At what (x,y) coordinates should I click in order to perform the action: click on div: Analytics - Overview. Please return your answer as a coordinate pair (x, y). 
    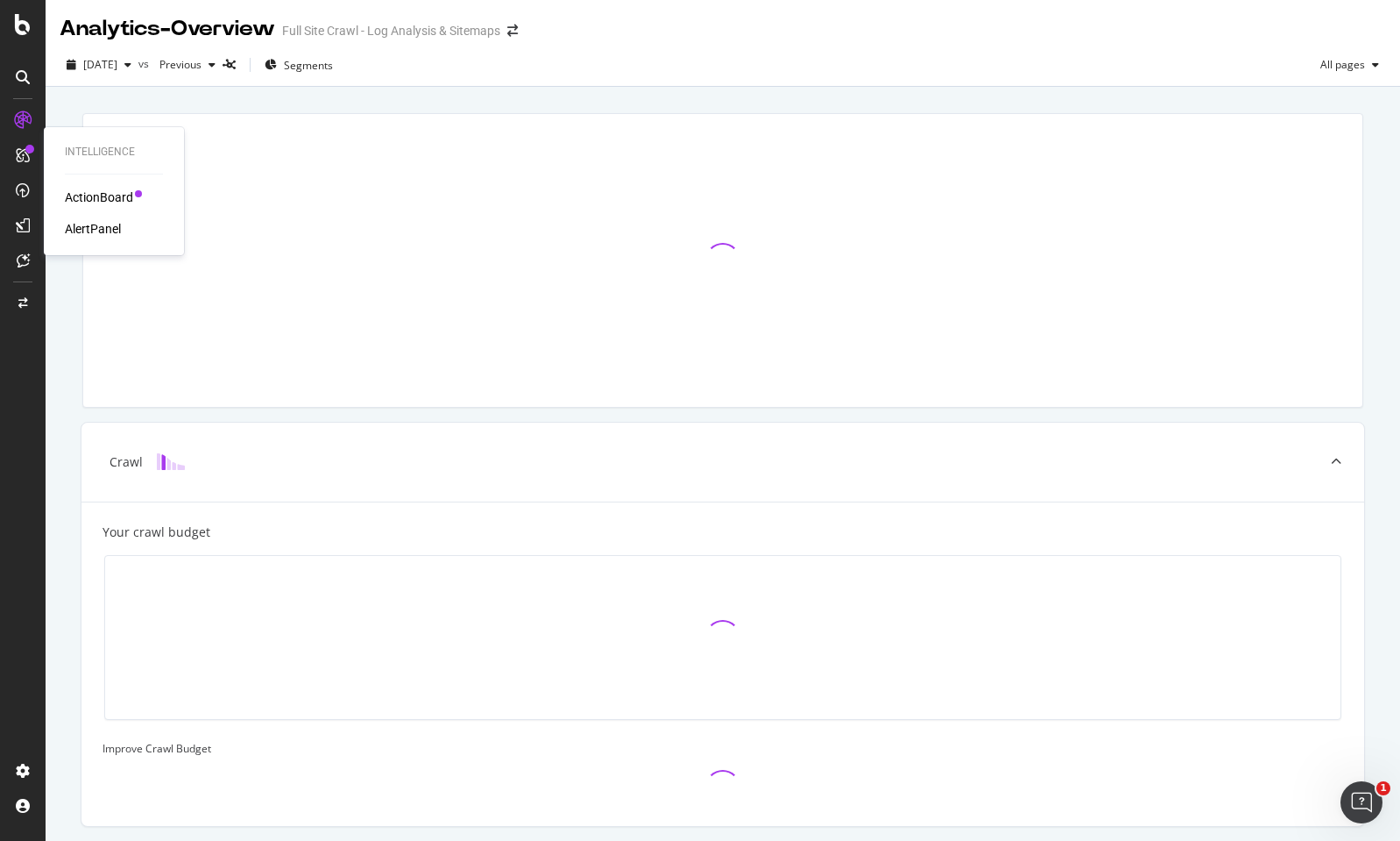
    Looking at the image, I should click on (168, 29).